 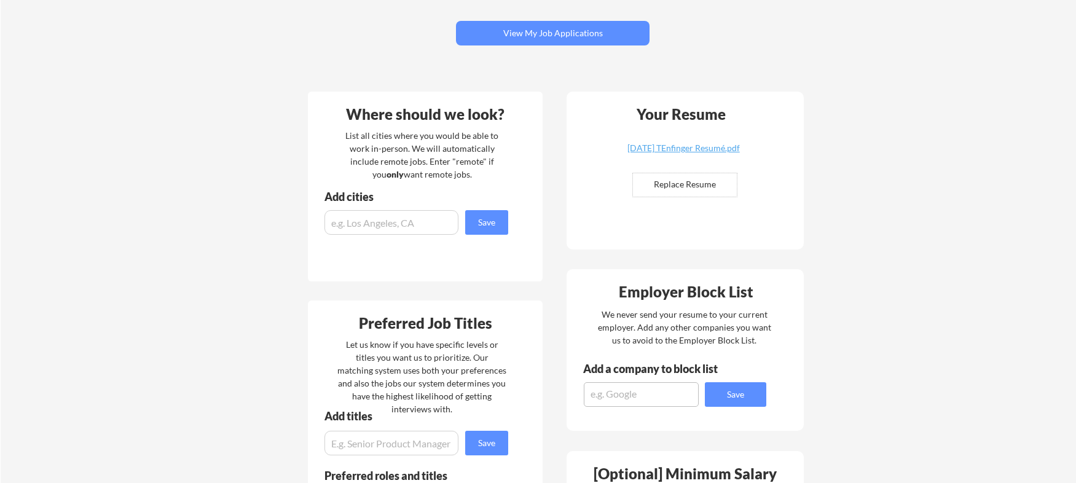 I want to click on div: Preferred Job Titles, so click(x=425, y=323).